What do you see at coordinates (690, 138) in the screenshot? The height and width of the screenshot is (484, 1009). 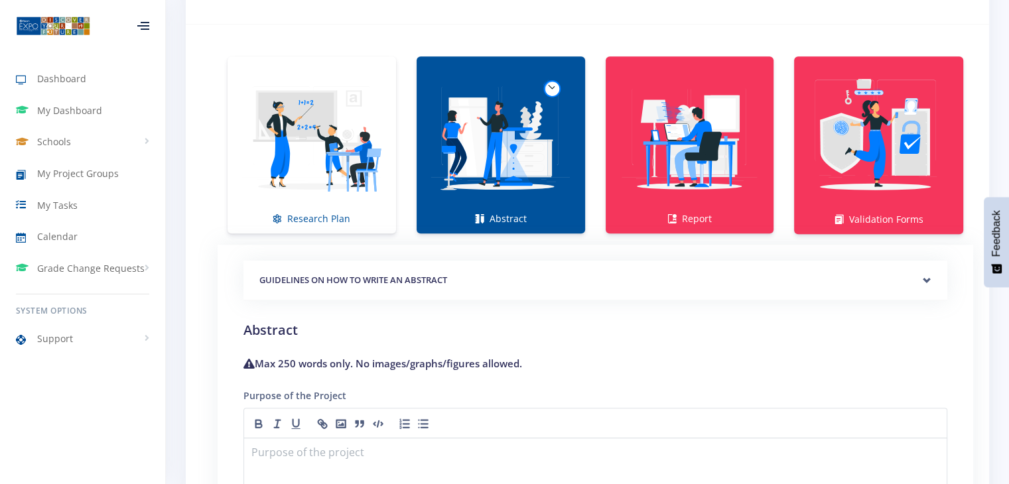 I see `img: Report` at bounding box center [690, 138].